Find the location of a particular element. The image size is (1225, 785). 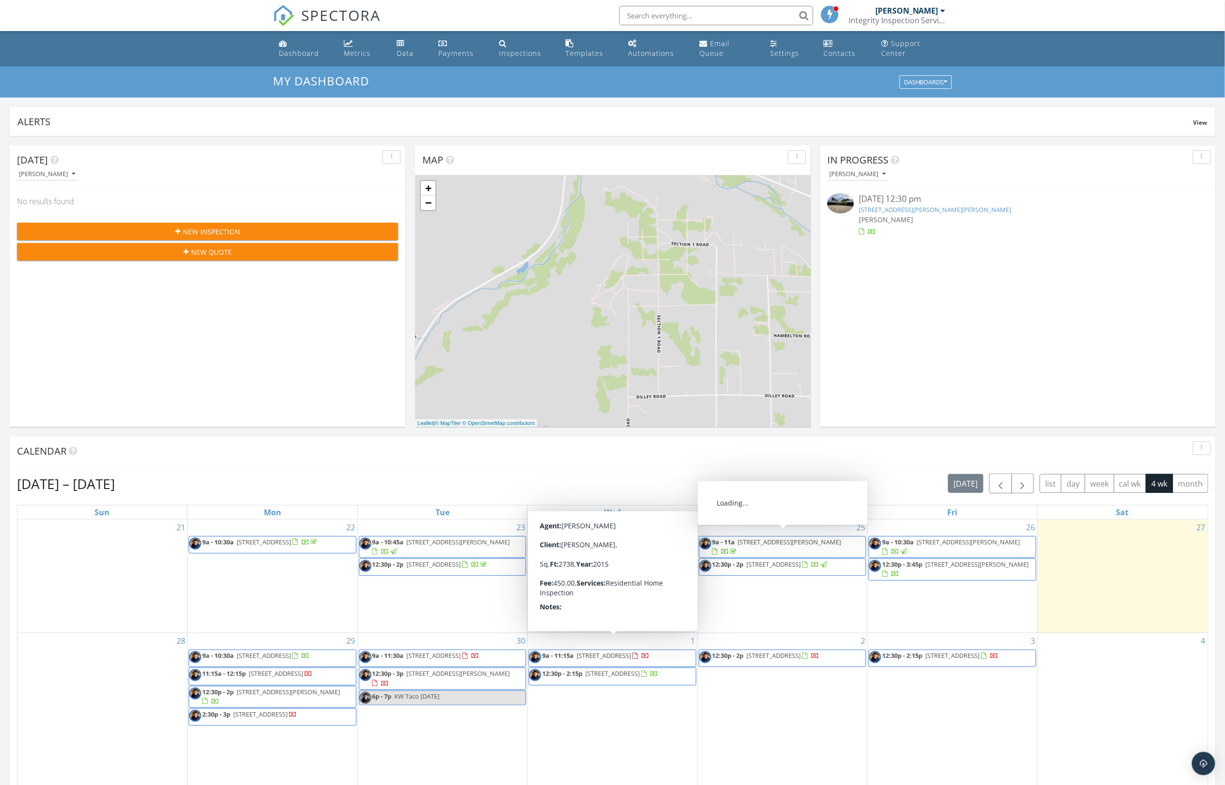

span: 9a - 11a is located at coordinates (723, 542).